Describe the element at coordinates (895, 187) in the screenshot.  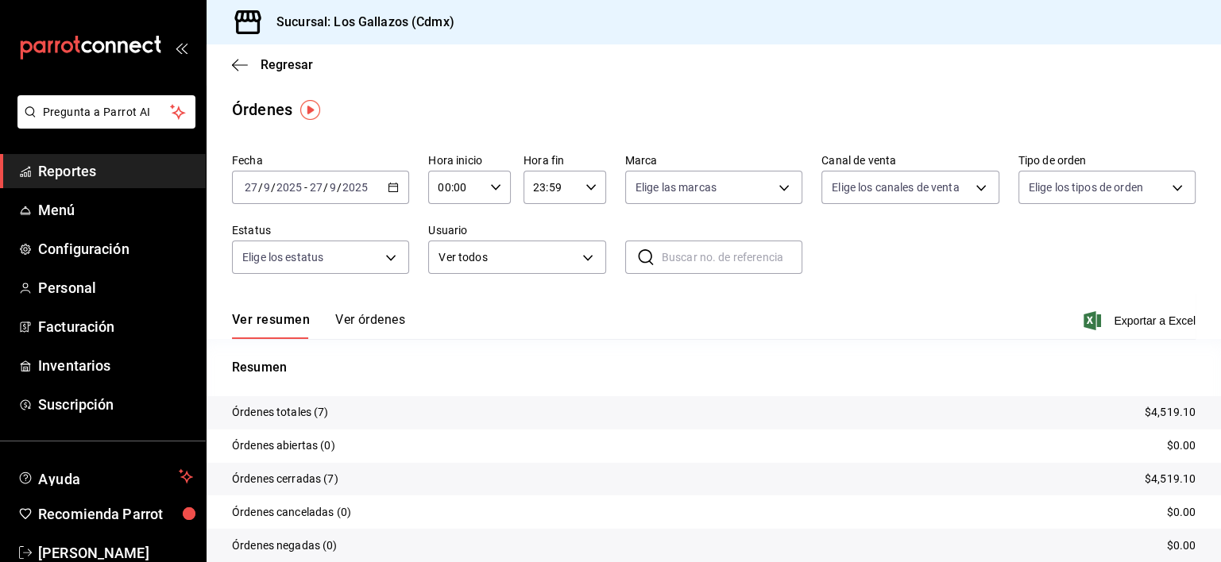
I see `span: Elige los canales de venta` at that location.